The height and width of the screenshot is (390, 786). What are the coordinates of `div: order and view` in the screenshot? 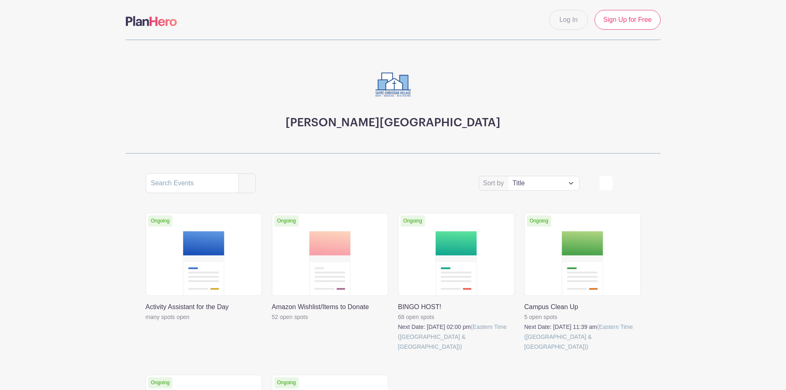 It's located at (620, 183).